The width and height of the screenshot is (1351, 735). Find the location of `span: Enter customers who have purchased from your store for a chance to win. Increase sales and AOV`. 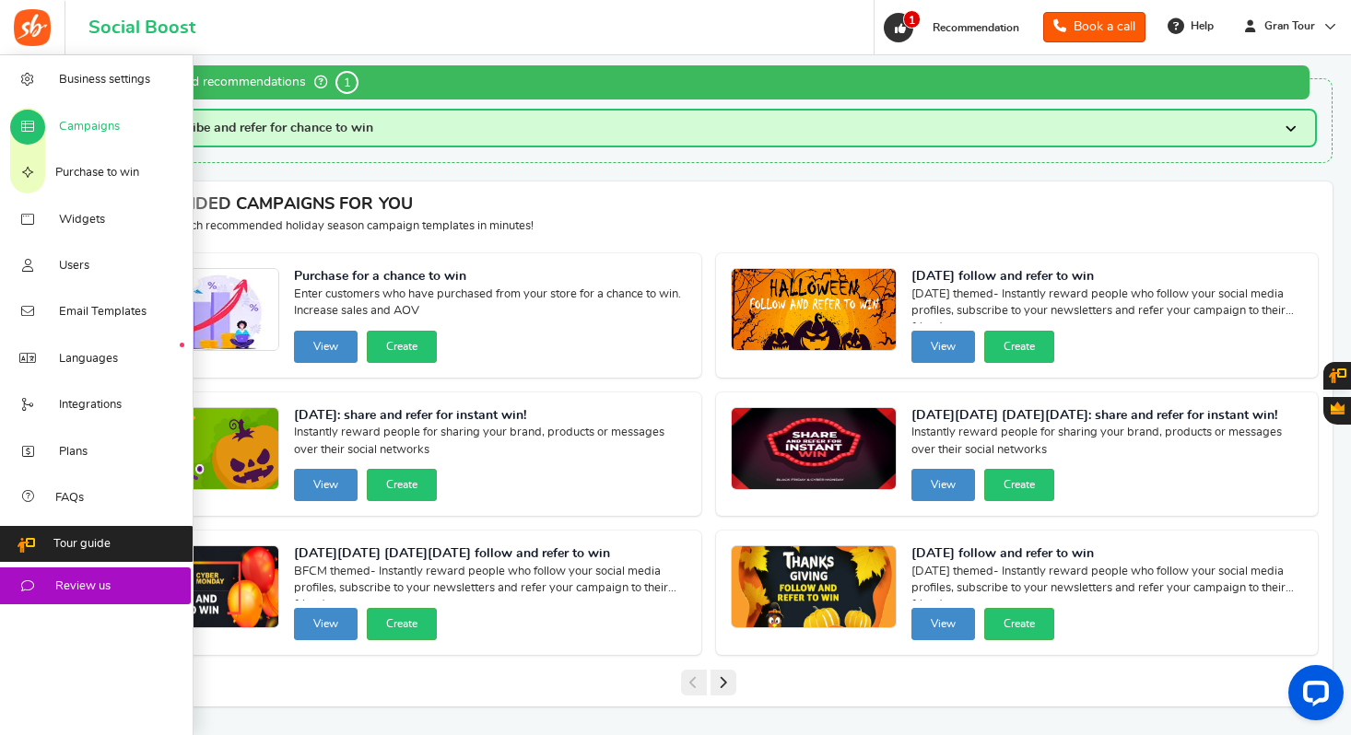

span: Enter customers who have purchased from your store for a chance to win. Increase sales and AOV is located at coordinates (490, 305).